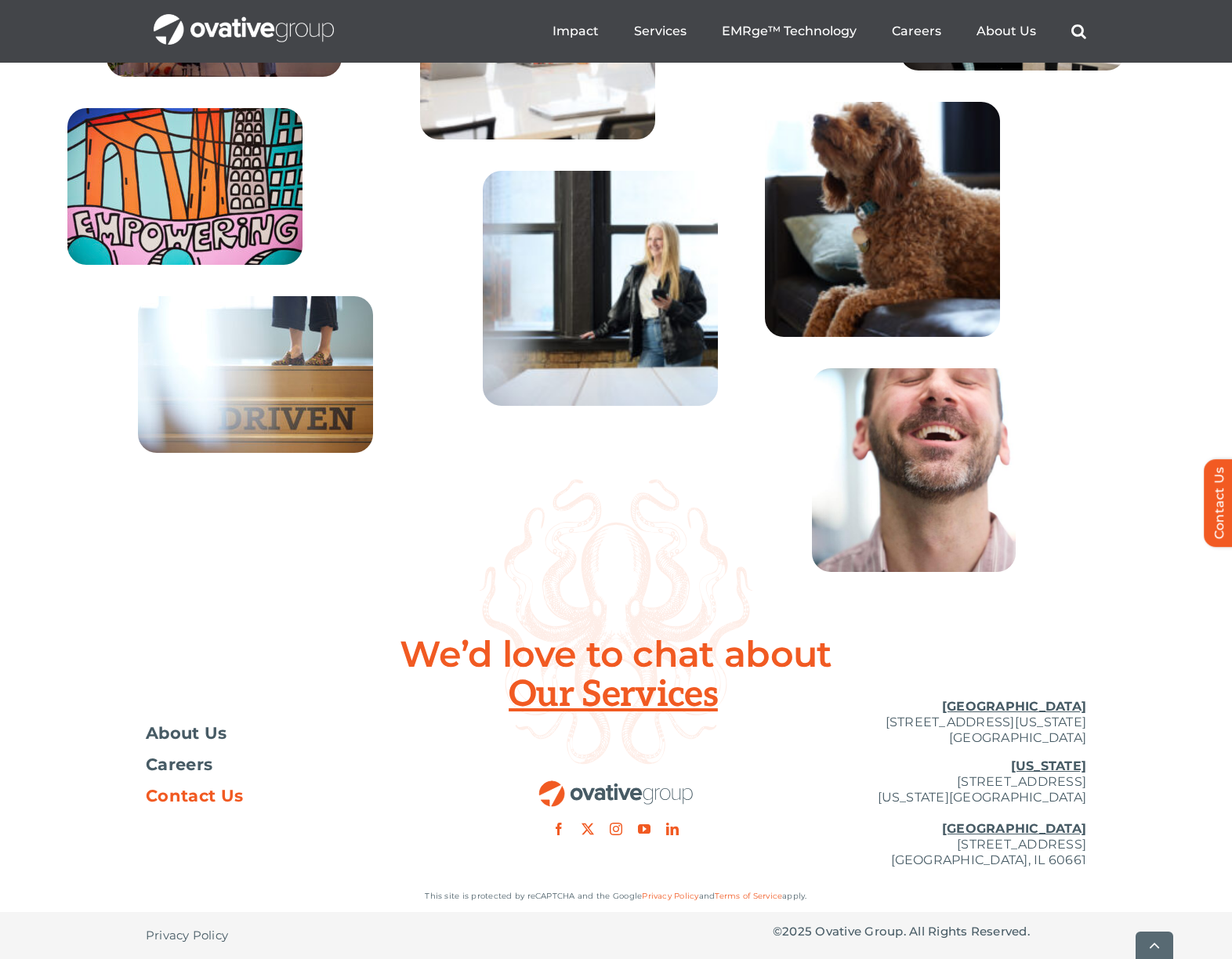  I want to click on nav: Menu, so click(819, 31).